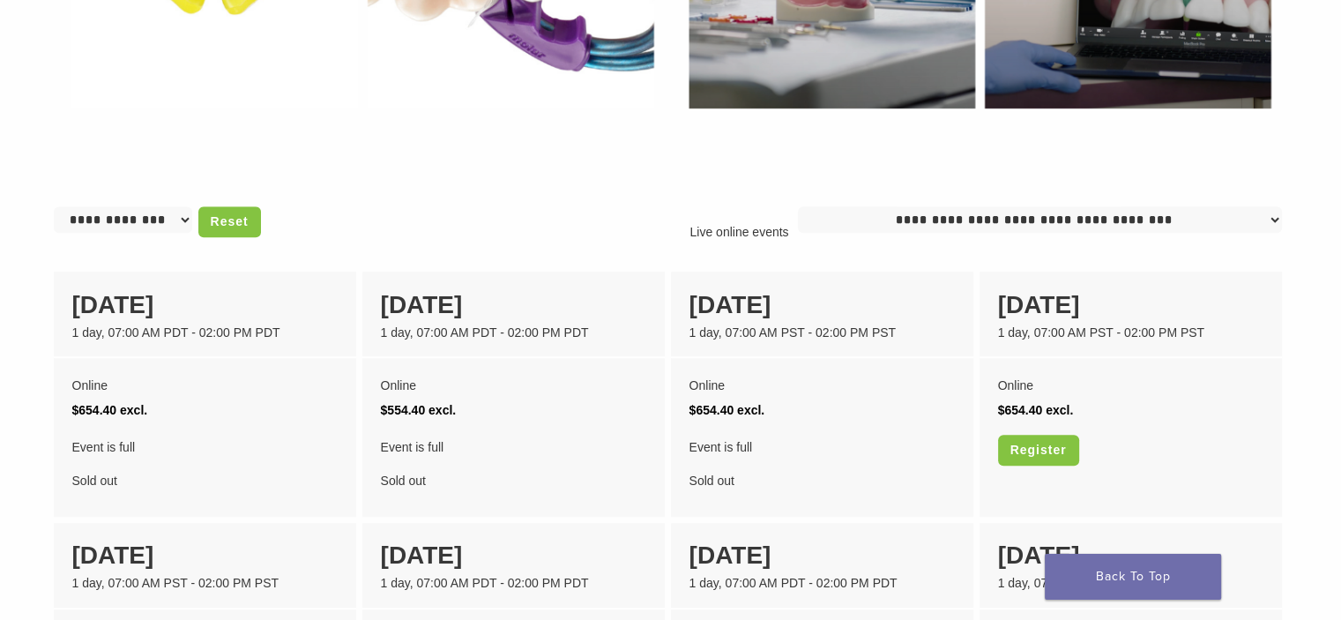 This screenshot has width=1341, height=620. I want to click on a: Reset, so click(229, 221).